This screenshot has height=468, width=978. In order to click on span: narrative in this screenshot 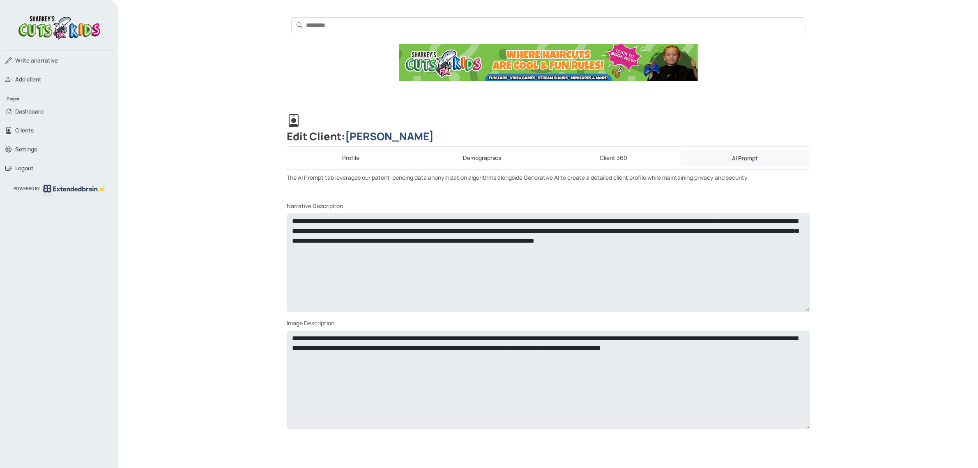, I will do `click(37, 60)`.